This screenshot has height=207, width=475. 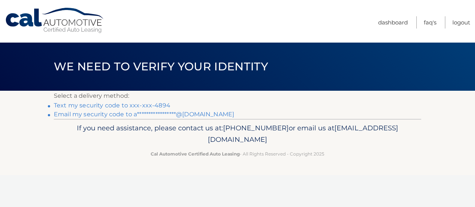 I want to click on p: - All Rights Reserved - Copyright 2025, so click(x=238, y=154).